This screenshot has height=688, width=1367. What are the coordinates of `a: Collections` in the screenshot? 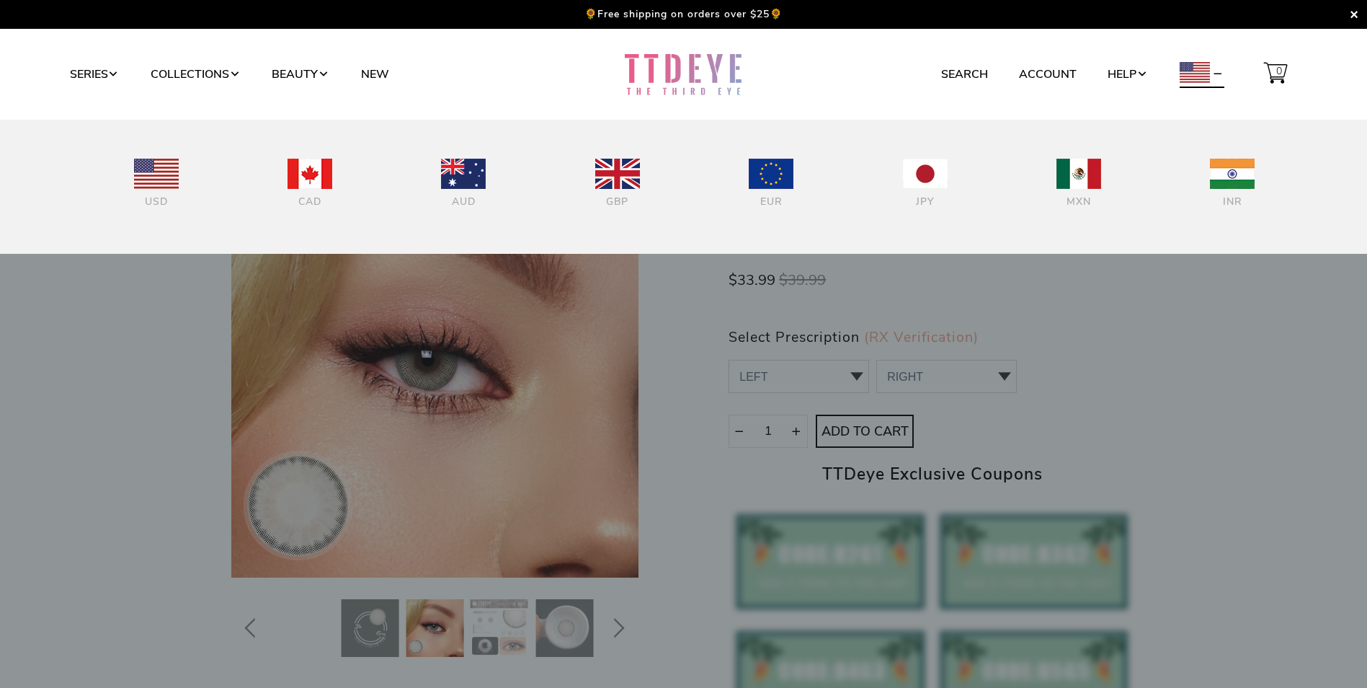 It's located at (195, 74).